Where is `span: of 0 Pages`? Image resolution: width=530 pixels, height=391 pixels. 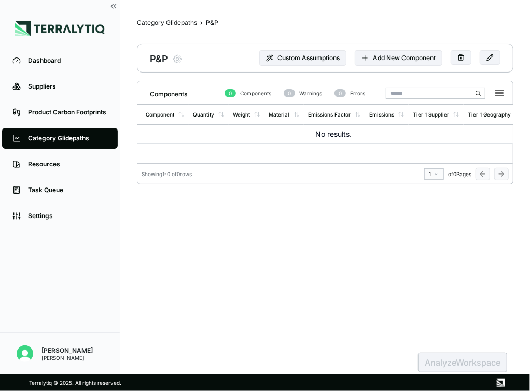
span: of 0 Pages is located at coordinates (459, 174).